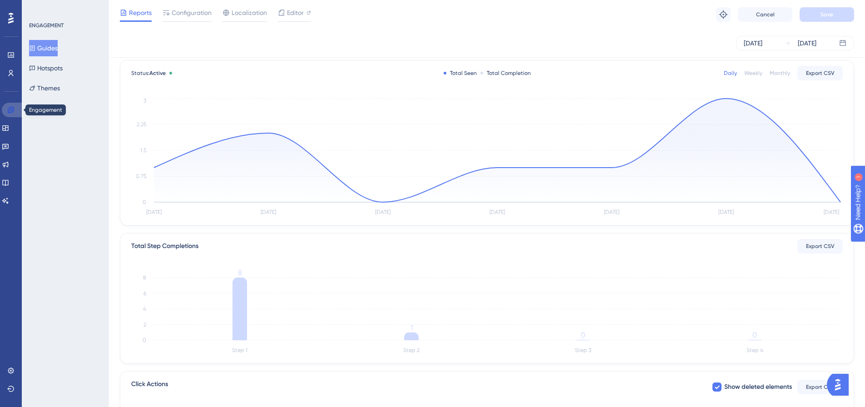 Image resolution: width=865 pixels, height=407 pixels. I want to click on span: Save, so click(827, 15).